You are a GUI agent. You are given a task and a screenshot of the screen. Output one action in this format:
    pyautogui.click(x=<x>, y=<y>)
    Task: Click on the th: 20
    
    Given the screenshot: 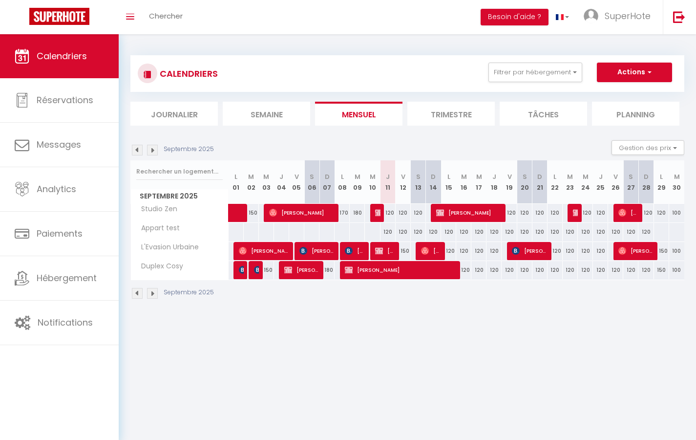 What is the action you would take?
    pyautogui.click(x=525, y=182)
    